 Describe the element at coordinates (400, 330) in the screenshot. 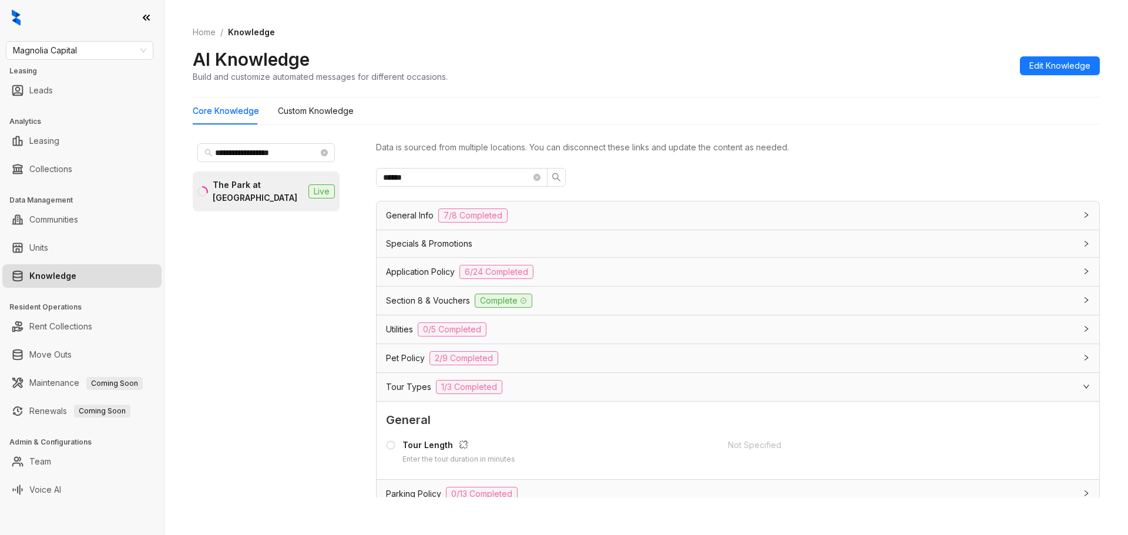

I see `span: Utilities` at that location.